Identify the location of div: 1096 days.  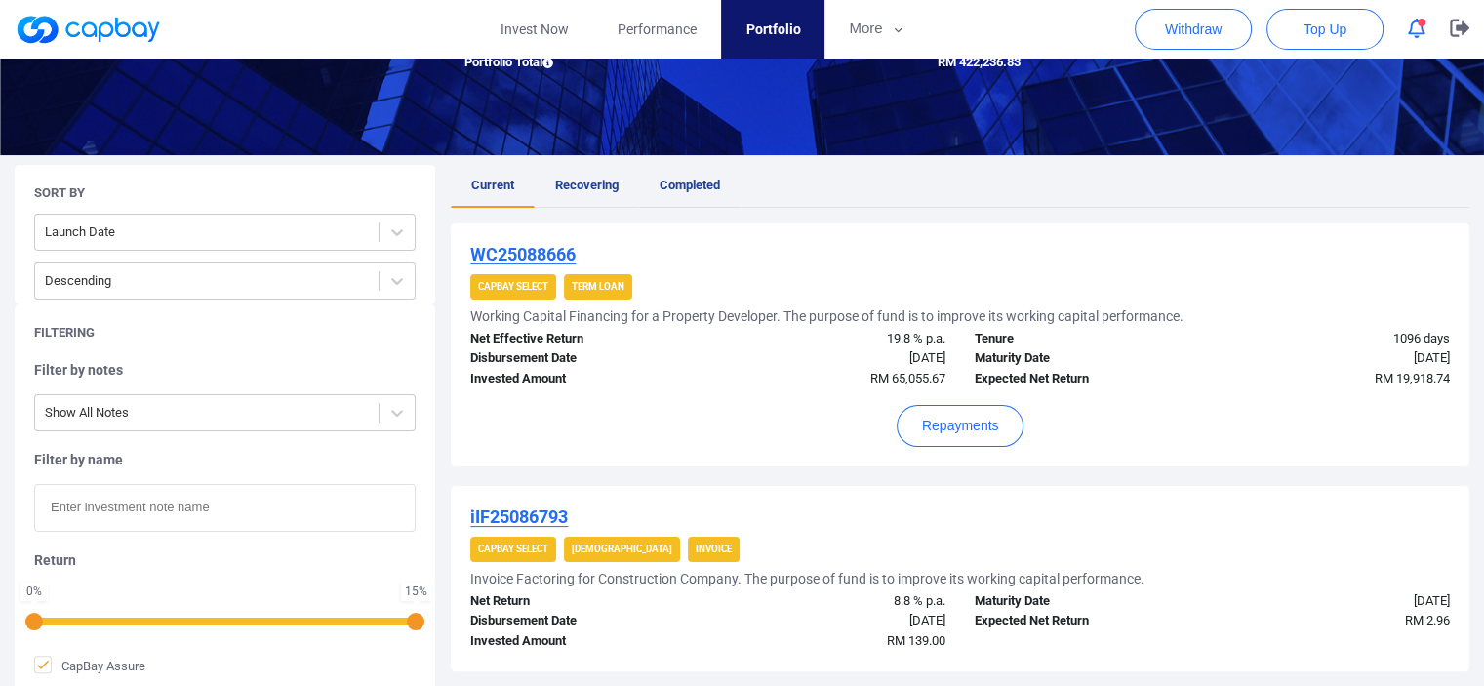
(1338, 338).